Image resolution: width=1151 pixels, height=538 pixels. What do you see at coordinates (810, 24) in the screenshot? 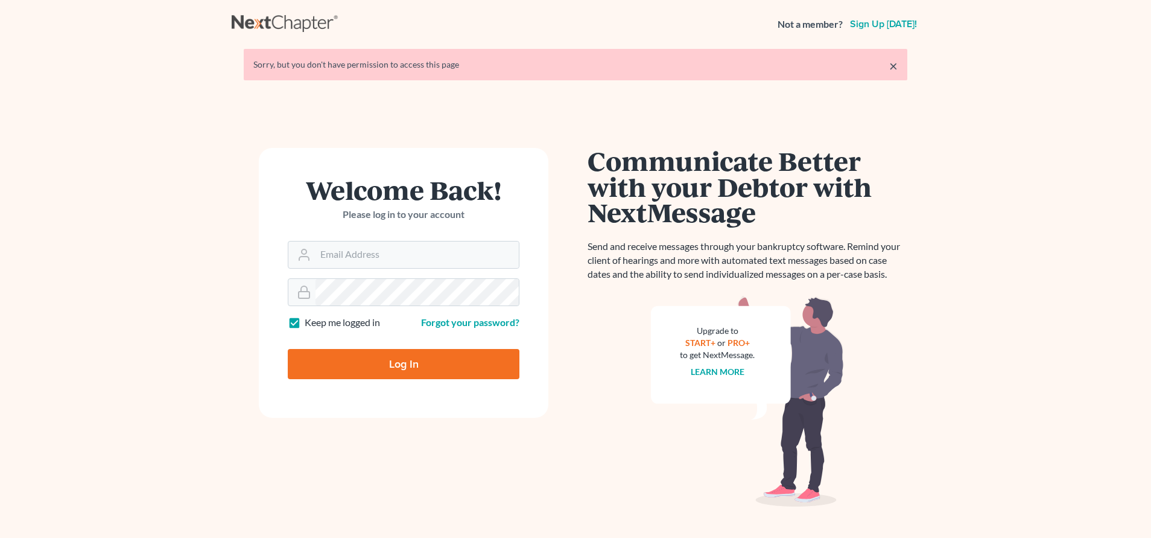
I see `strong: Not a member?` at bounding box center [810, 24].